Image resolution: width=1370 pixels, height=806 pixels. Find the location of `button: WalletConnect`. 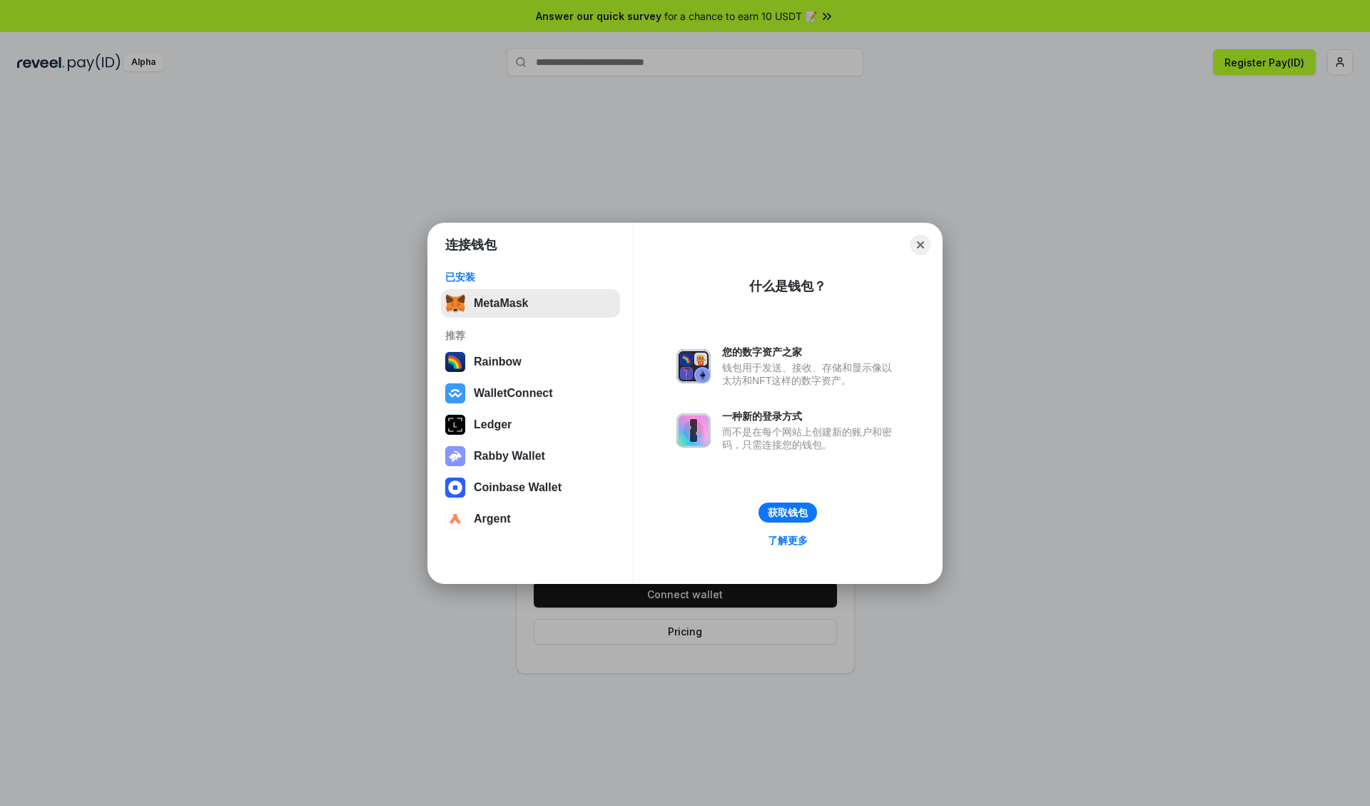

button: WalletConnect is located at coordinates (530, 393).